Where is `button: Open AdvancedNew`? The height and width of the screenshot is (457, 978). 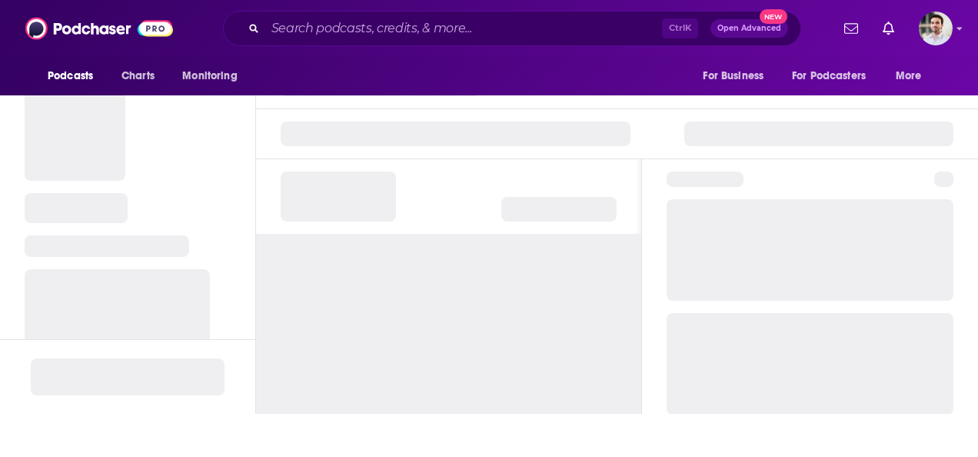
button: Open AdvancedNew is located at coordinates (749, 28).